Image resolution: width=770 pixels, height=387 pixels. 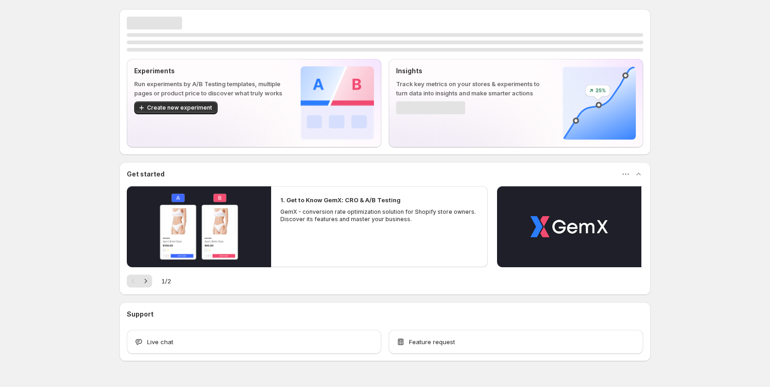 I want to click on span: Create new experiment, so click(x=179, y=108).